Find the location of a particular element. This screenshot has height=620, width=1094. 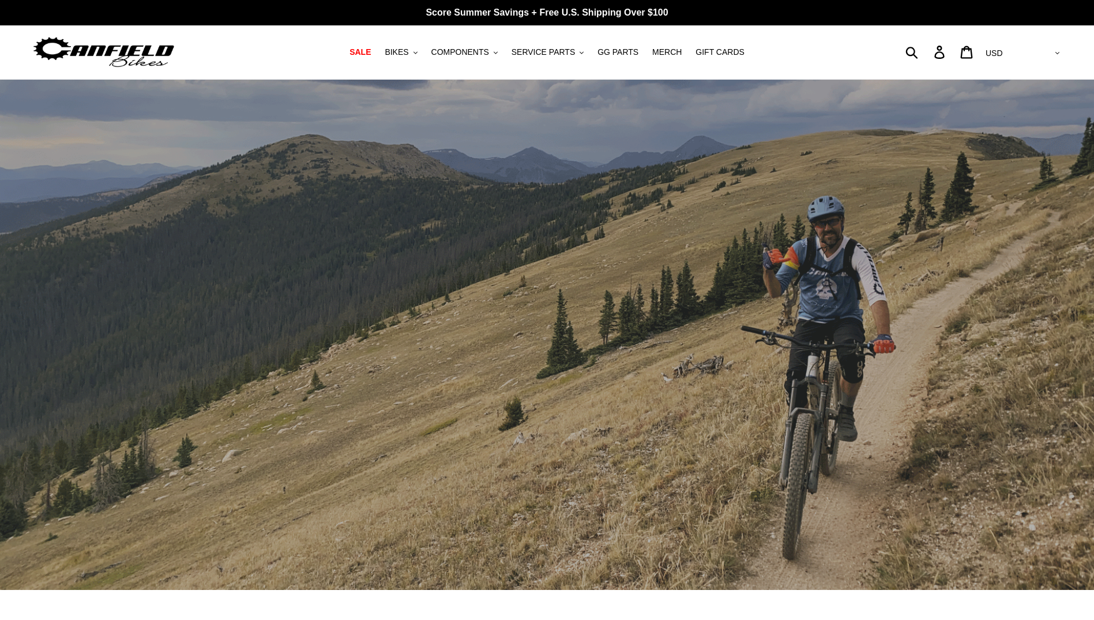

a: SALE is located at coordinates (360, 52).